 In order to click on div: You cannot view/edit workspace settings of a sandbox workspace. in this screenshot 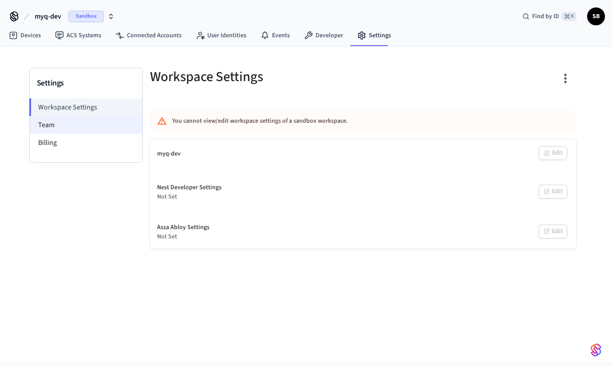, I will do `click(337, 121)`.